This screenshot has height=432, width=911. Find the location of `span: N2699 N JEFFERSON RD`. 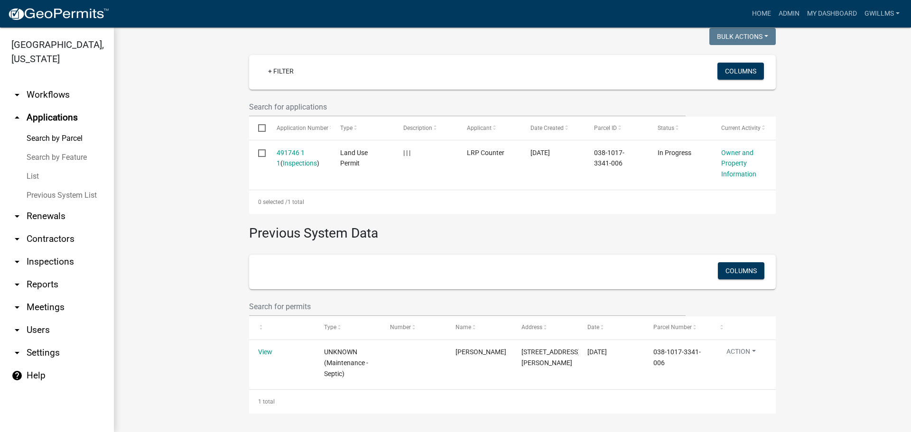

span: N2699 N JEFFERSON RD is located at coordinates (551, 357).